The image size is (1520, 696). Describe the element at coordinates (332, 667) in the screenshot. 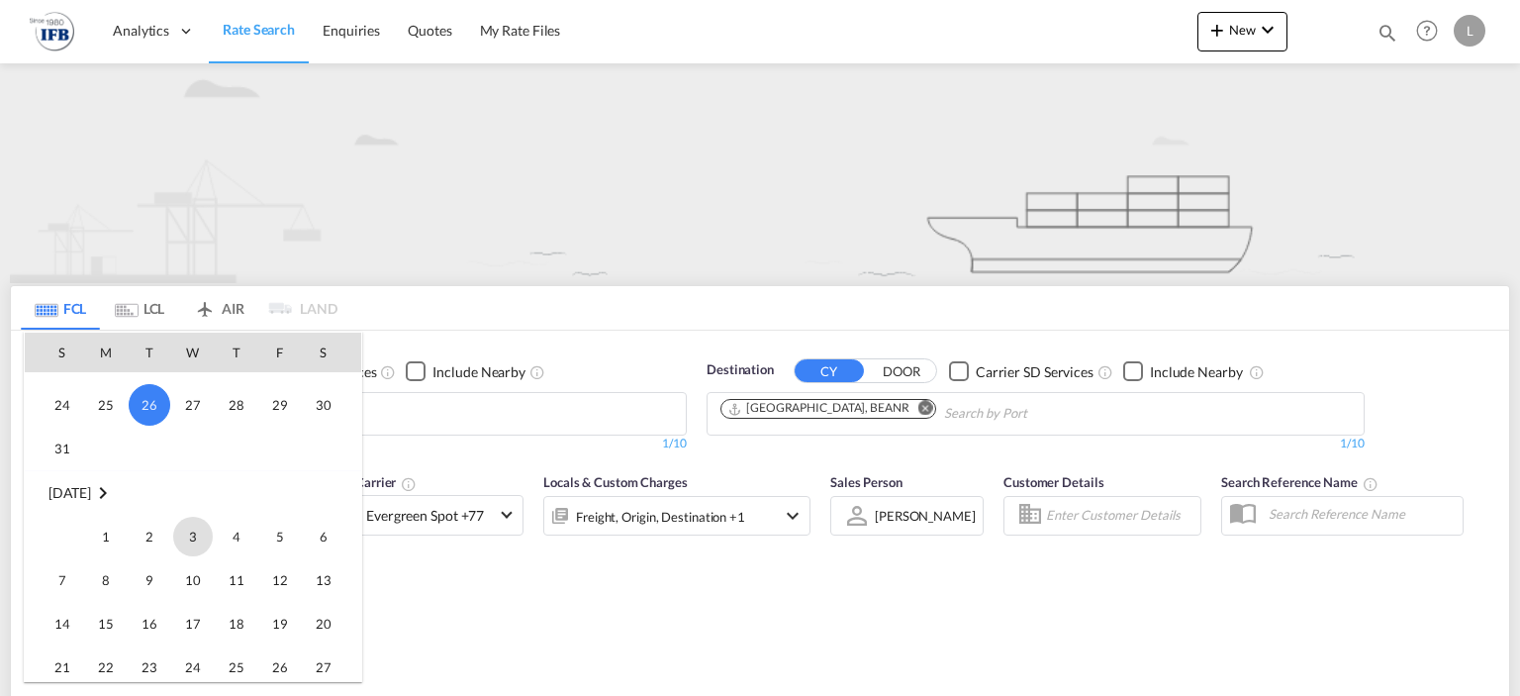

I see `td: Saturday September 27 2025` at that location.